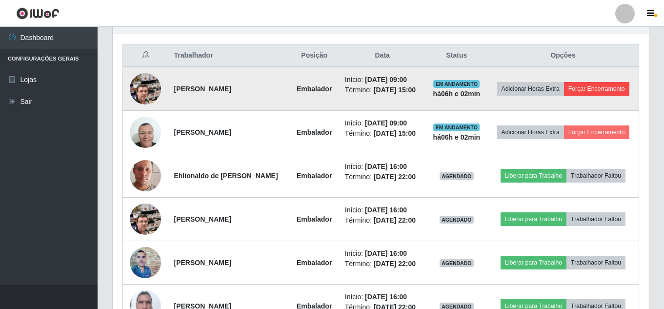 Image resolution: width=664 pixels, height=309 pixels. Describe the element at coordinates (228, 56) in the screenshot. I see `th: Trabalhador` at that location.